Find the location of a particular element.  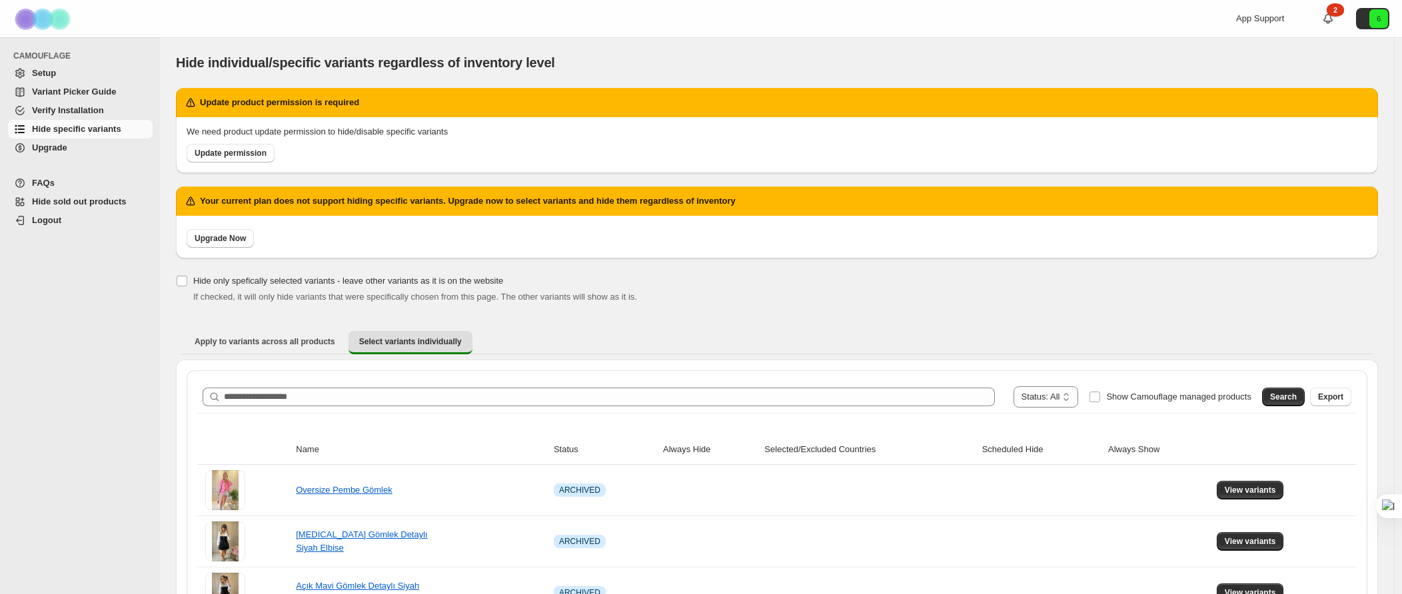

img: Camouflage is located at coordinates (44, 19).